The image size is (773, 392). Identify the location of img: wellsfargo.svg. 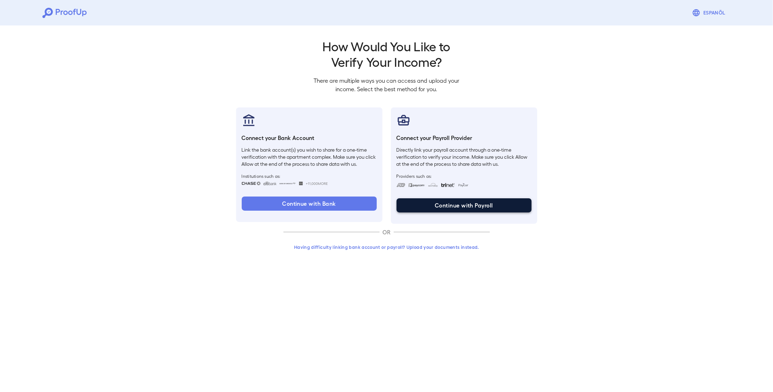
(301, 183).